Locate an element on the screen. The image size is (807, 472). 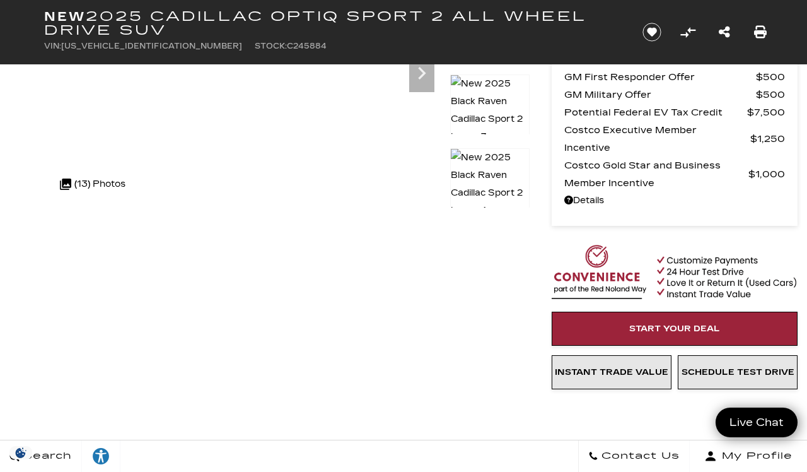
a: Details is located at coordinates (675, 201).